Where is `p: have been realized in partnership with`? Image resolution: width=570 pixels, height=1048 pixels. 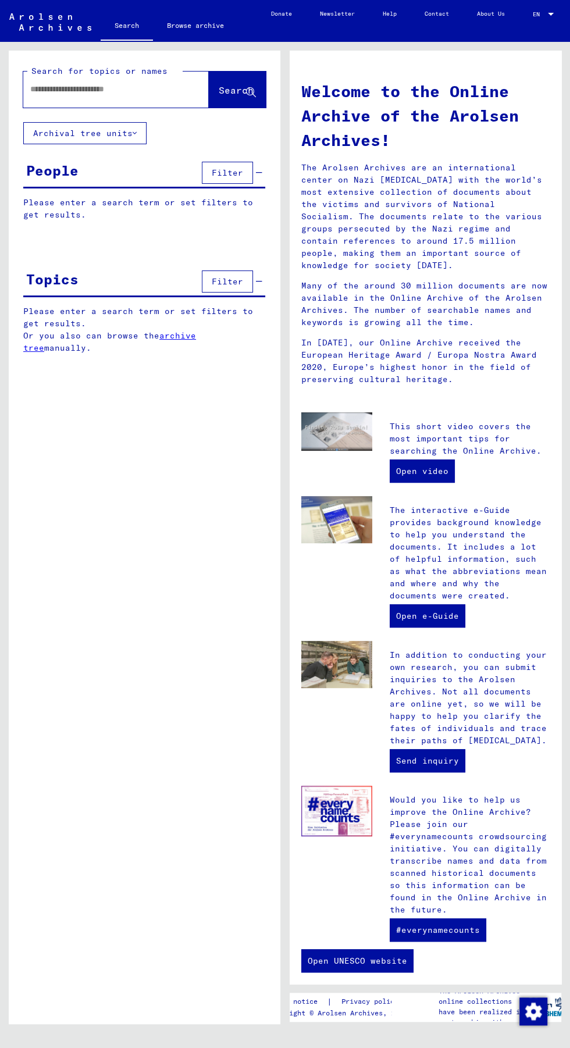
p: have been realized in partnership with is located at coordinates (483, 1017).